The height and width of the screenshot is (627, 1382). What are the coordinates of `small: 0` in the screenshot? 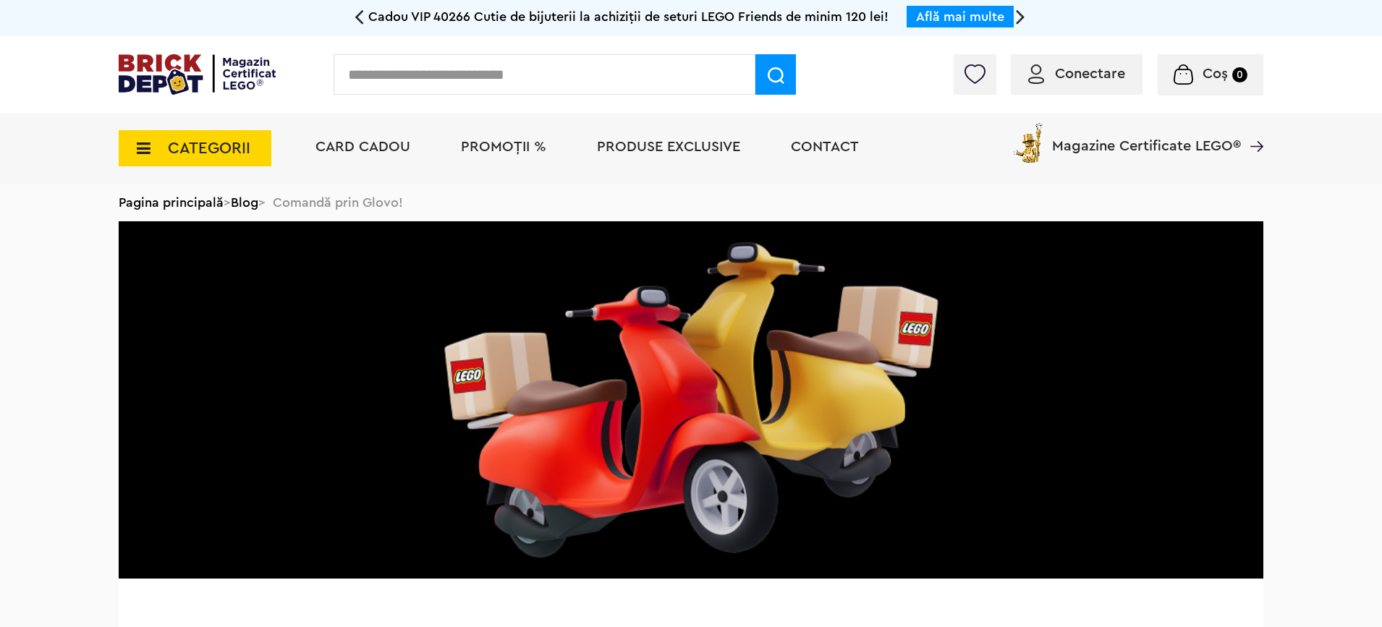 It's located at (1239, 75).